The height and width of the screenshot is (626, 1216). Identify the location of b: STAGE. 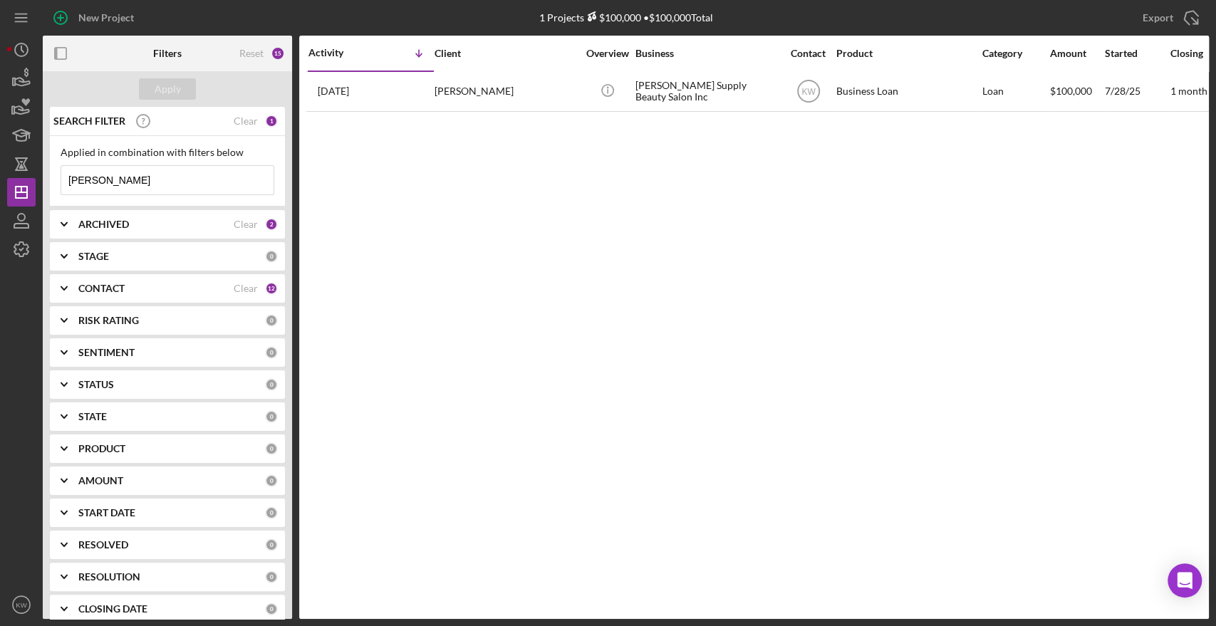
(93, 256).